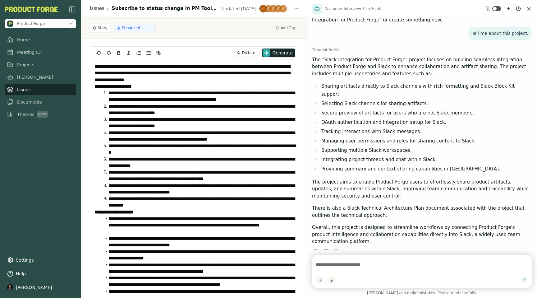  Describe the element at coordinates (29, 52) in the screenshot. I see `span: Meeting IQ` at that location.